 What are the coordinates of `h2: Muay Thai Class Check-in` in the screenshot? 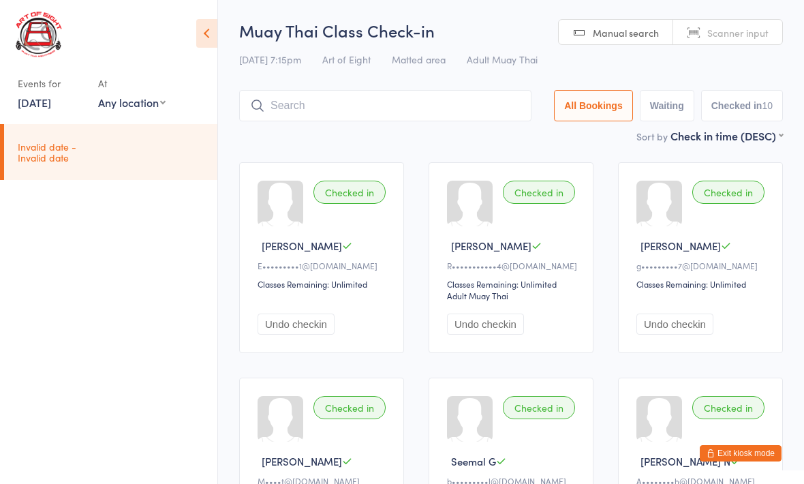 It's located at (511, 30).